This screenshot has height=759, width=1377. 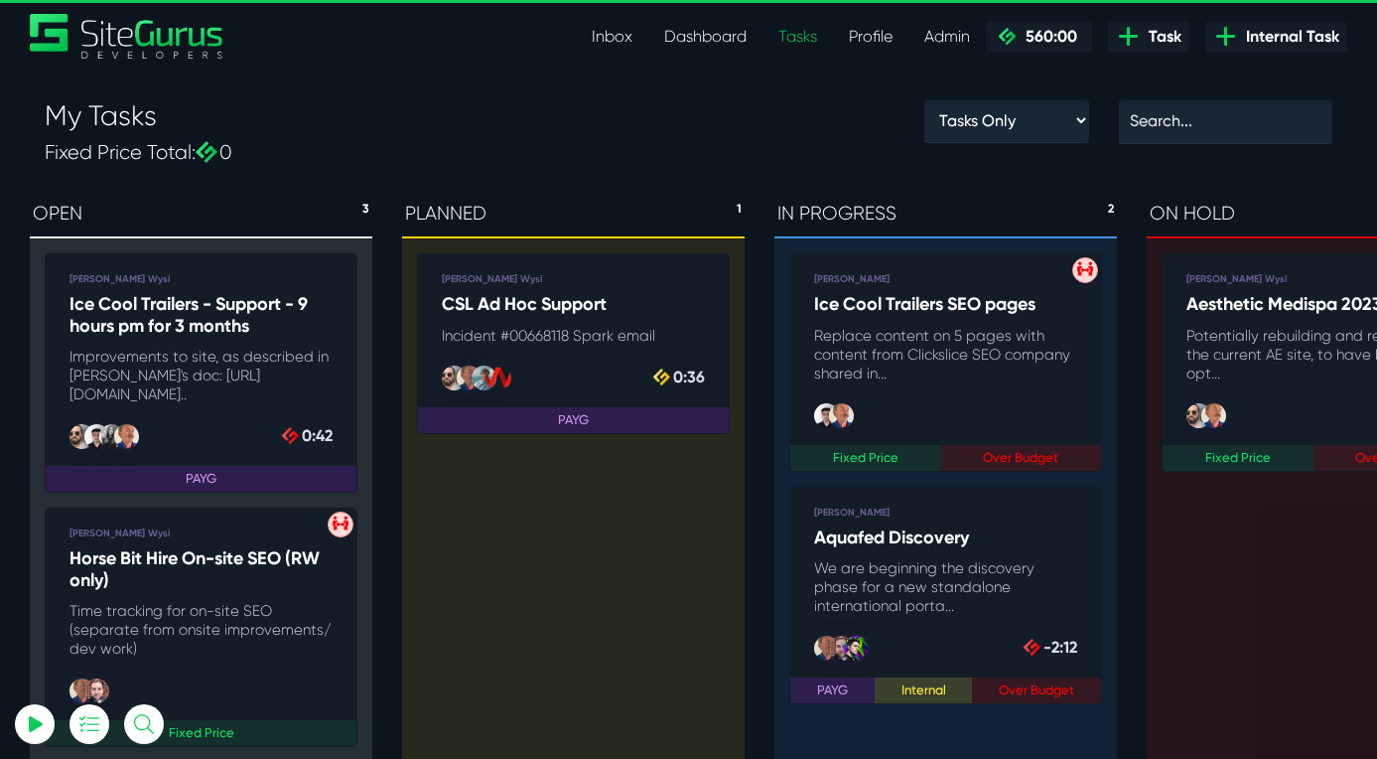 What do you see at coordinates (945, 214) in the screenshot?
I see `div: IN PROGRESS` at bounding box center [945, 214].